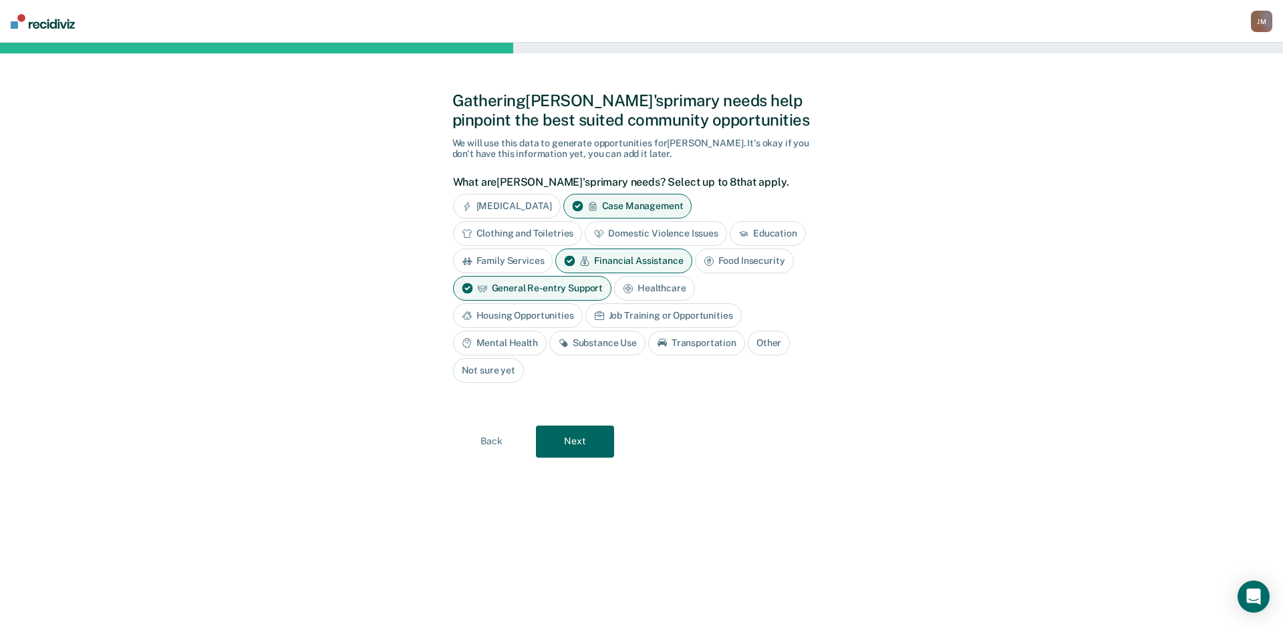 Image resolution: width=1283 pixels, height=626 pixels. I want to click on div: Clothing and Toiletries, so click(518, 233).